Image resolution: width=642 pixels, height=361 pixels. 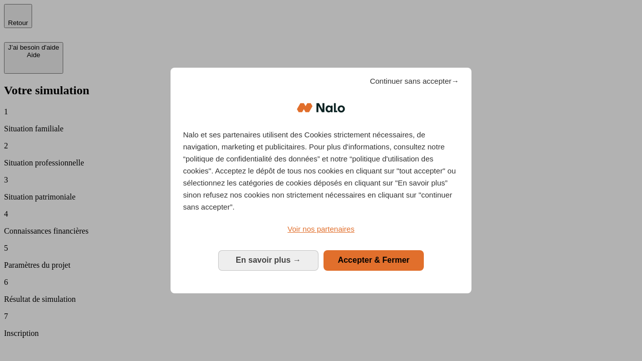 What do you see at coordinates (268, 260) in the screenshot?
I see `span: En savoir plus →` at bounding box center [268, 260].